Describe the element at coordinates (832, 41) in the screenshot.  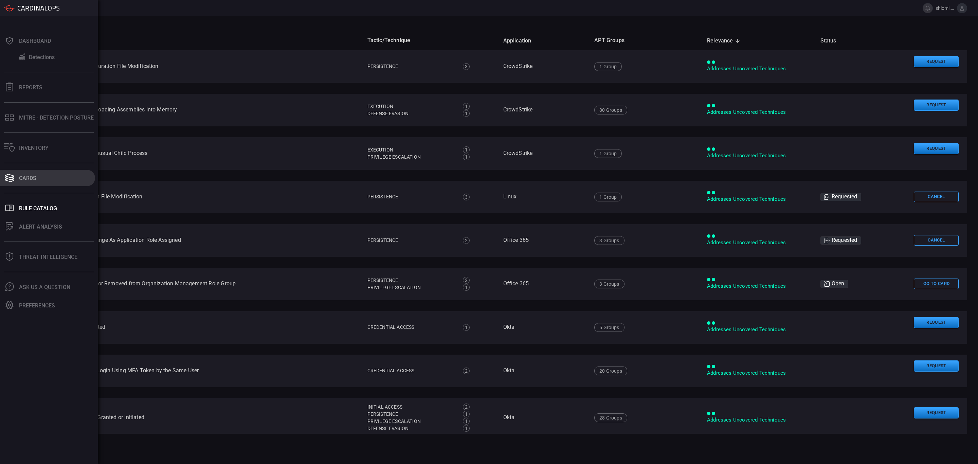
I see `span: Status` at that location.